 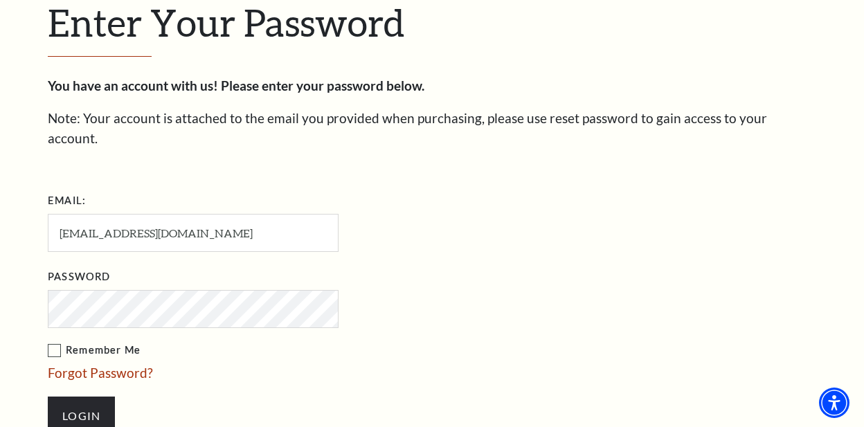 What do you see at coordinates (834, 403) in the screenshot?
I see `div: Accessibility Menu` at bounding box center [834, 403].